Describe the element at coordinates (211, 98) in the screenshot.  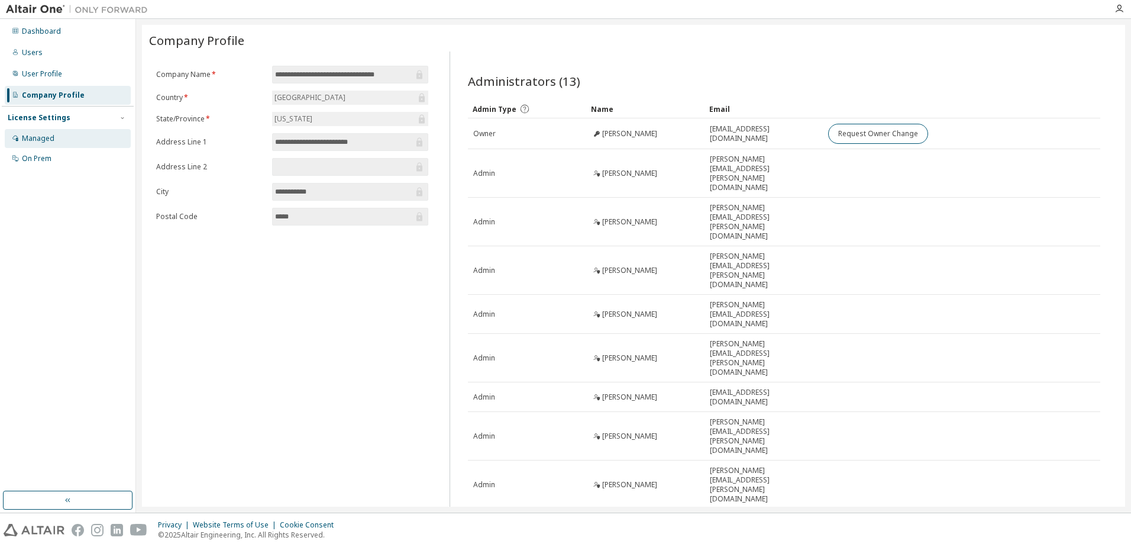
I see `label: Country` at that location.